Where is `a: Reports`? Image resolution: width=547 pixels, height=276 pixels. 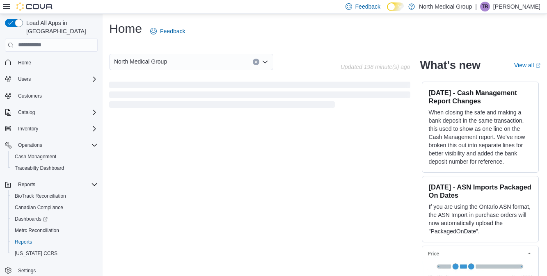
a: Reports is located at coordinates (23, 242).